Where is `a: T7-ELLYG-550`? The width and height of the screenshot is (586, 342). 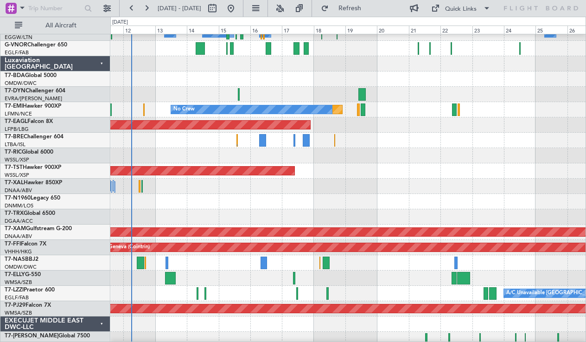 a: T7-ELLYG-550 is located at coordinates (23, 274).